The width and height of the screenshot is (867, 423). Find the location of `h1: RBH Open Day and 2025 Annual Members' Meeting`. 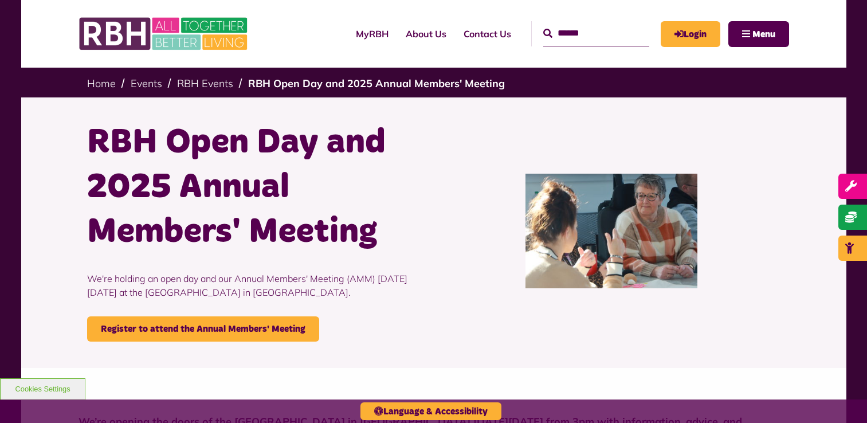

h1: RBH Open Day and 2025 Annual Members' Meeting is located at coordinates (256, 187).